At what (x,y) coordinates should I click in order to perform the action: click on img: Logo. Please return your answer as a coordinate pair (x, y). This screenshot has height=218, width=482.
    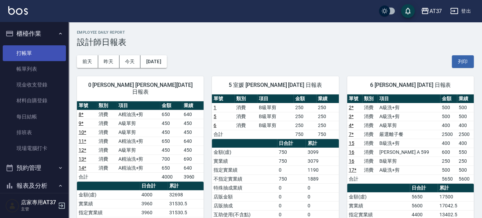
    Looking at the image, I should click on (18, 10).